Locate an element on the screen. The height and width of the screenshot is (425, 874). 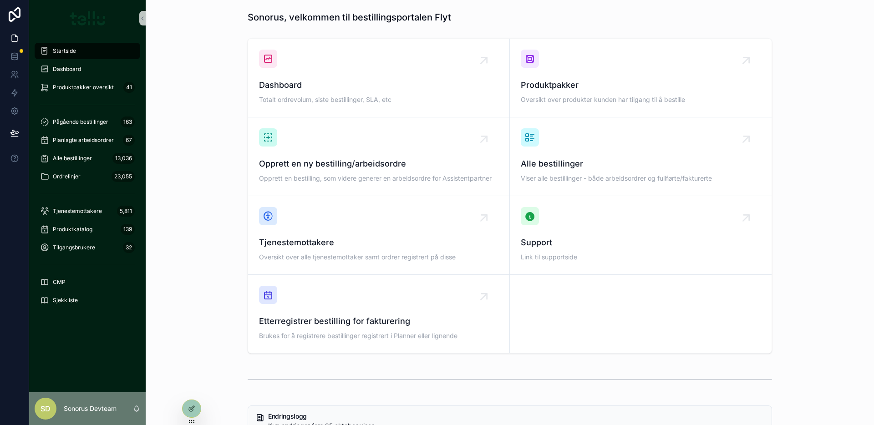
span: Support is located at coordinates (640, 243).